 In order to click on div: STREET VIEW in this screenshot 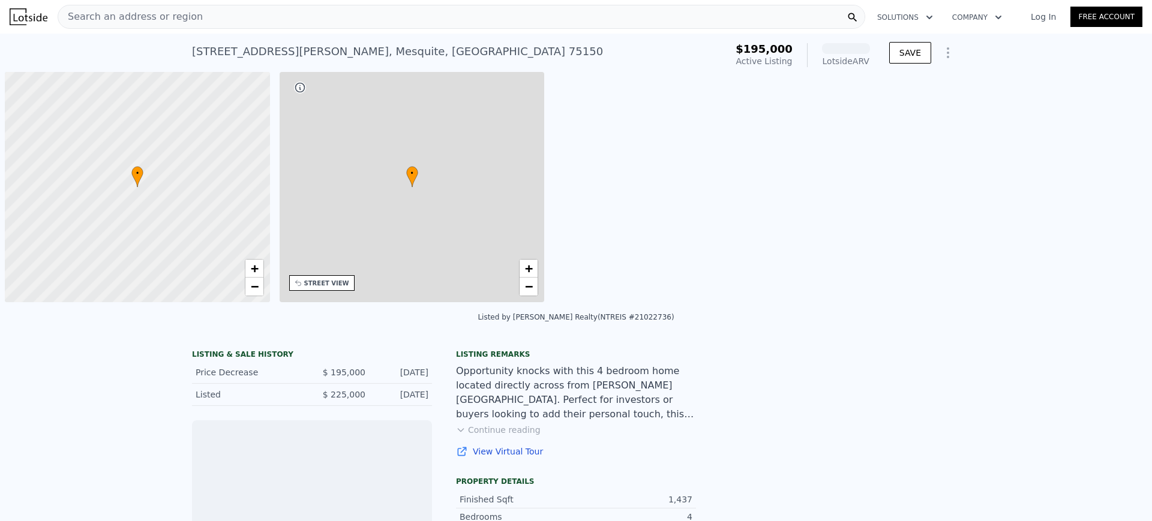, I will do `click(326, 283)`.